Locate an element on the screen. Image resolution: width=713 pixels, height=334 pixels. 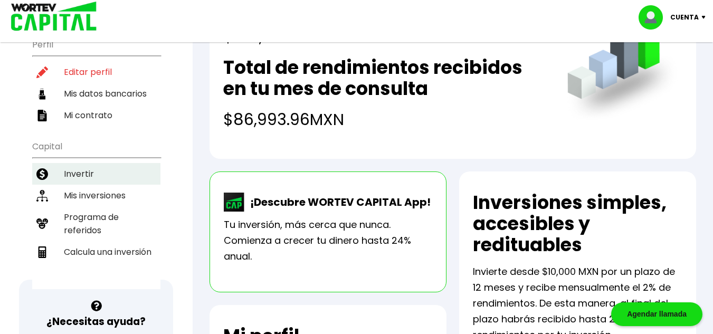
p: Cuenta is located at coordinates (684, 17).